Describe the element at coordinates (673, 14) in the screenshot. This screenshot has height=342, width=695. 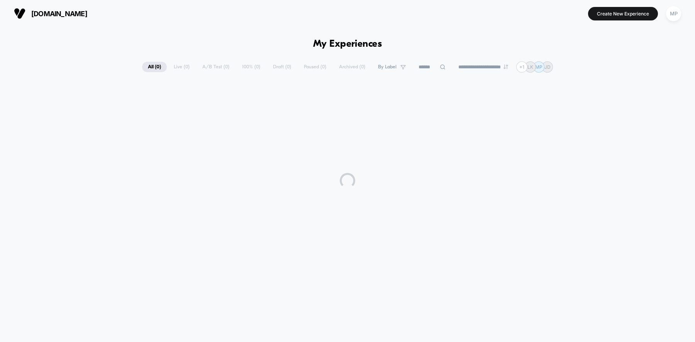
I see `button: MP` at that location.